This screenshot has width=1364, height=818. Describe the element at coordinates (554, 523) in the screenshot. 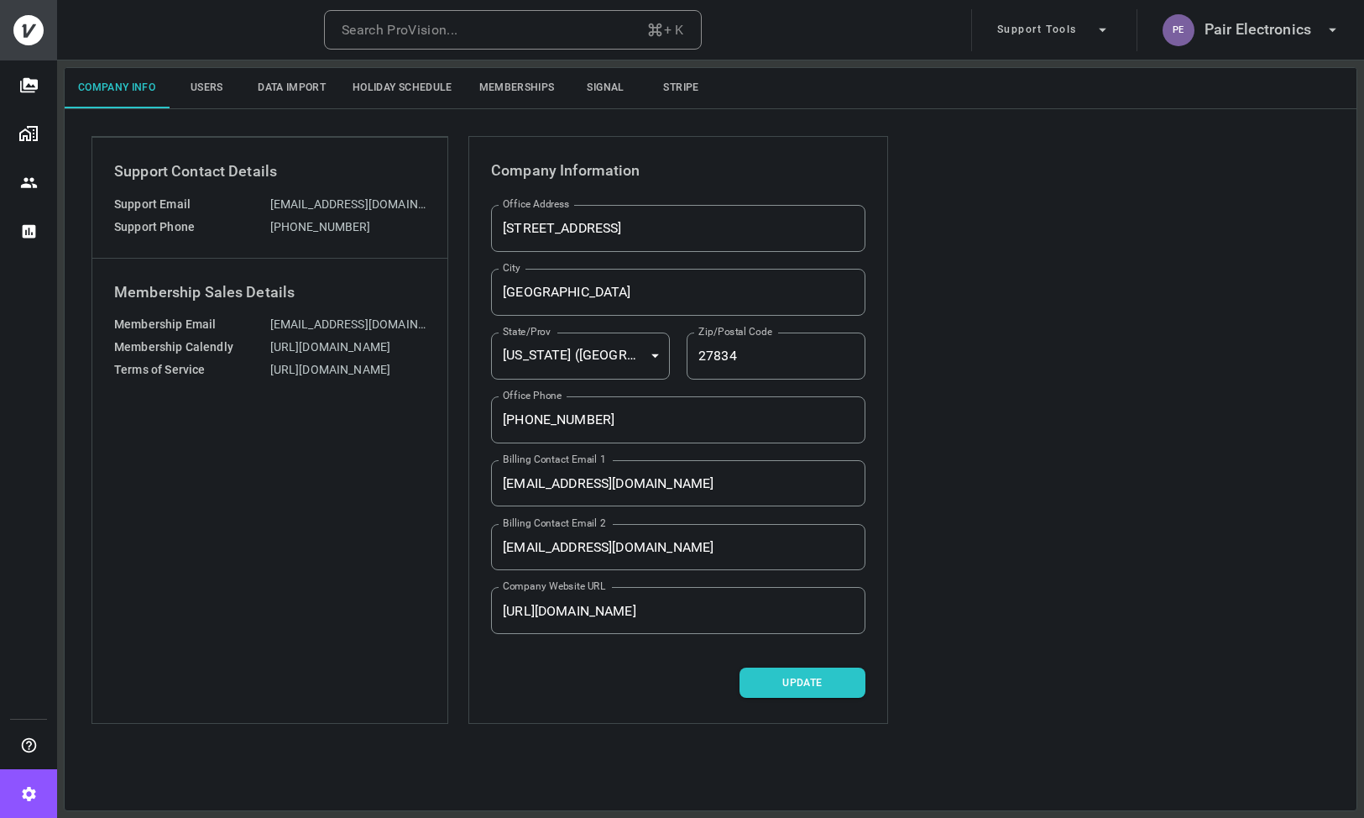

I see `label: Billing Contact Email 2` at that location.